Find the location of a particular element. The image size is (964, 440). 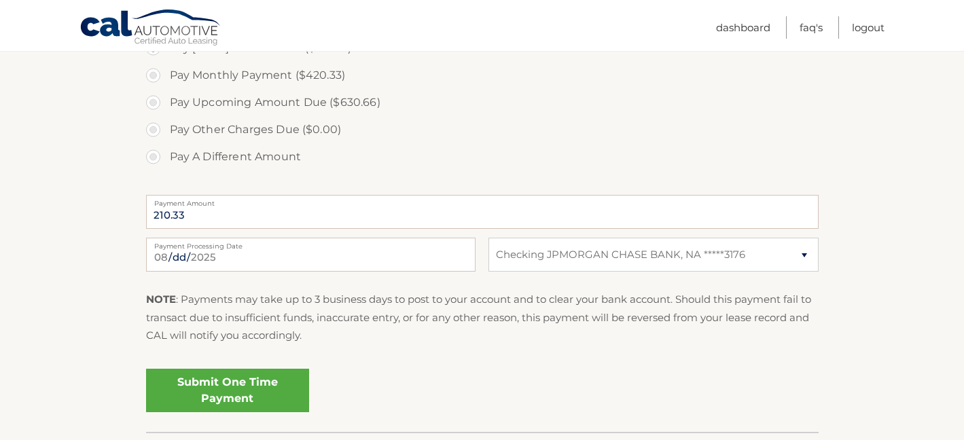

a: Cal Automotive is located at coordinates (151, 29).